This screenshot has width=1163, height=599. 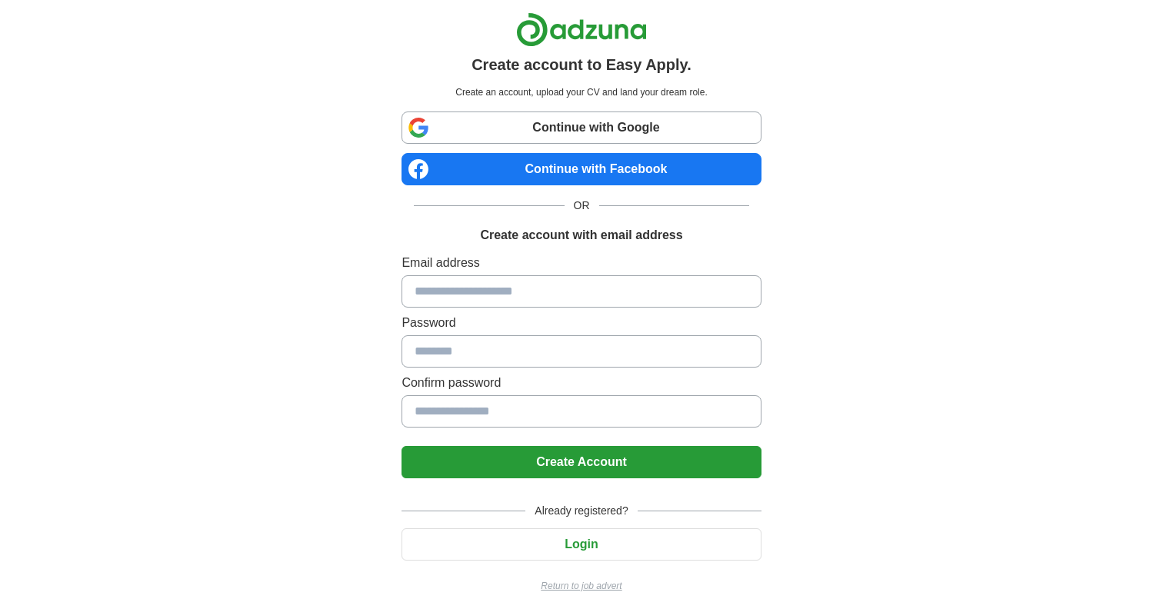 I want to click on h1: Create account with email address, so click(x=581, y=235).